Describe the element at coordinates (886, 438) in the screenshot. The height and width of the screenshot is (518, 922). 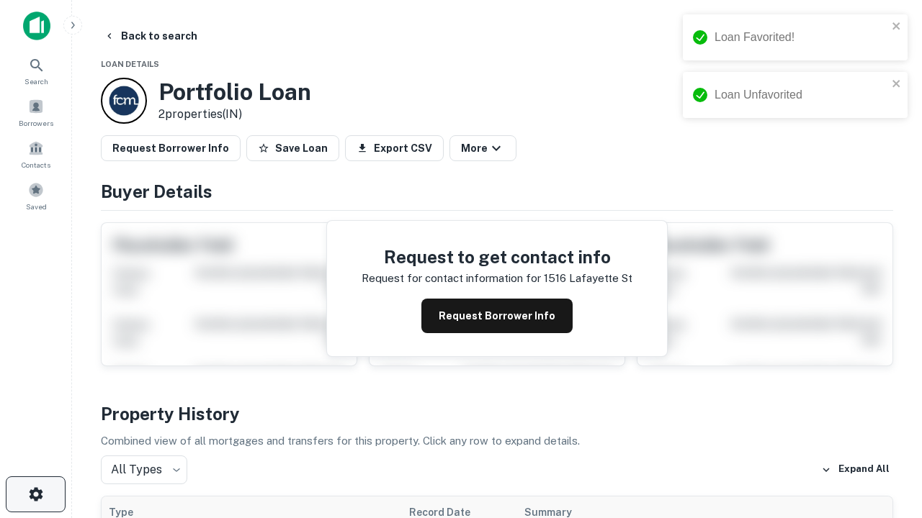
I see `div: Chat Widget` at that location.